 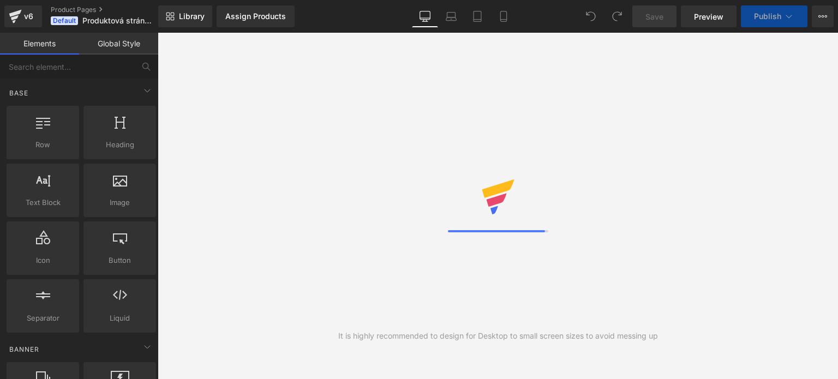 What do you see at coordinates (43, 260) in the screenshot?
I see `span: Icon` at bounding box center [43, 260].